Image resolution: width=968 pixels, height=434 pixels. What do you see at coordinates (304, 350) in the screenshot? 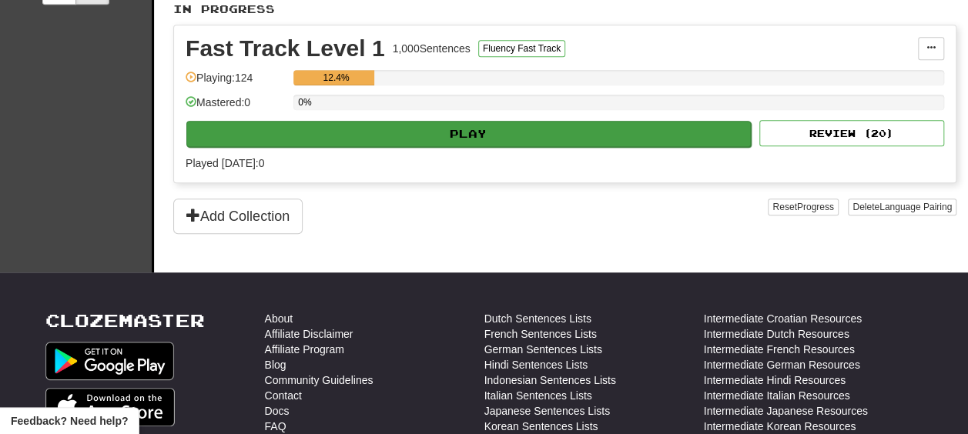
I see `a: Affiliate Program` at bounding box center [304, 350].